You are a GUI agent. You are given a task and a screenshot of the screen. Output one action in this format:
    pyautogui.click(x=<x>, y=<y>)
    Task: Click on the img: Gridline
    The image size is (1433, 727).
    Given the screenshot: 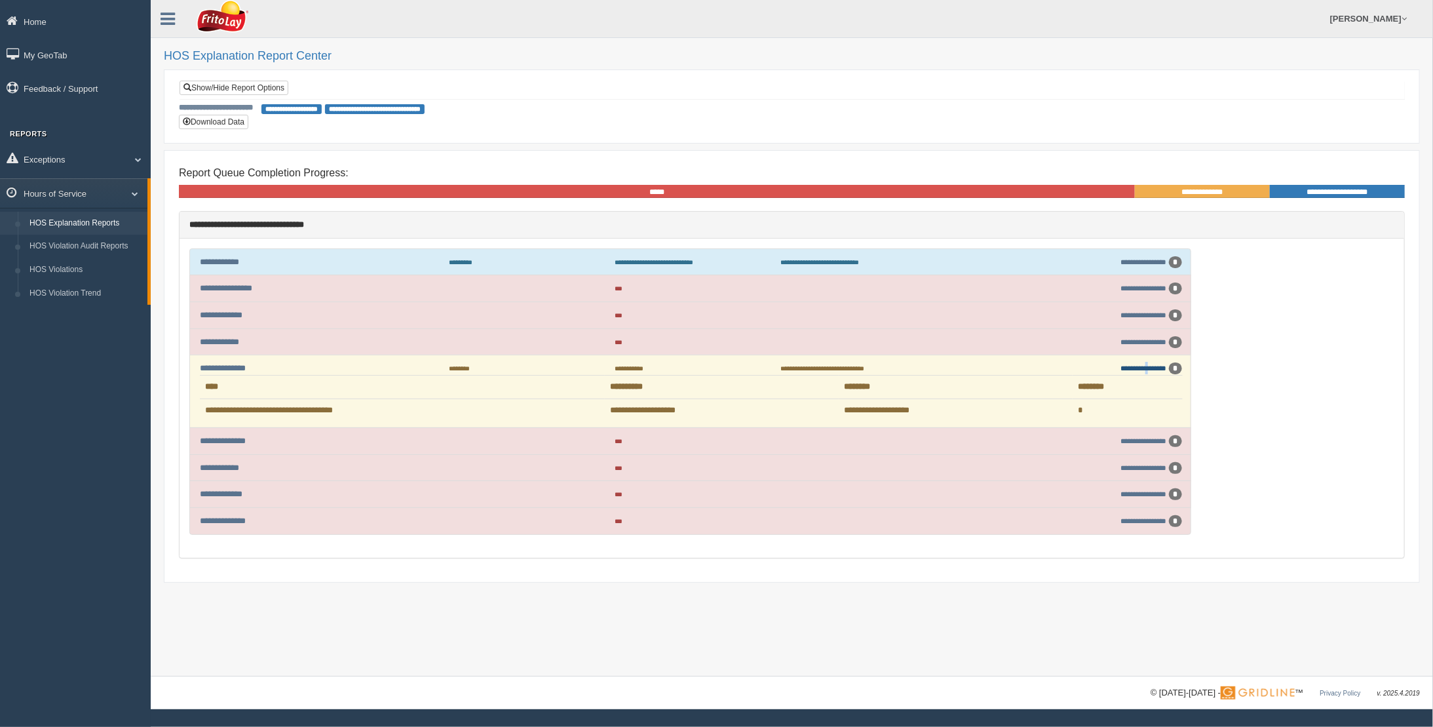 What is the action you would take?
    pyautogui.click(x=1257, y=693)
    